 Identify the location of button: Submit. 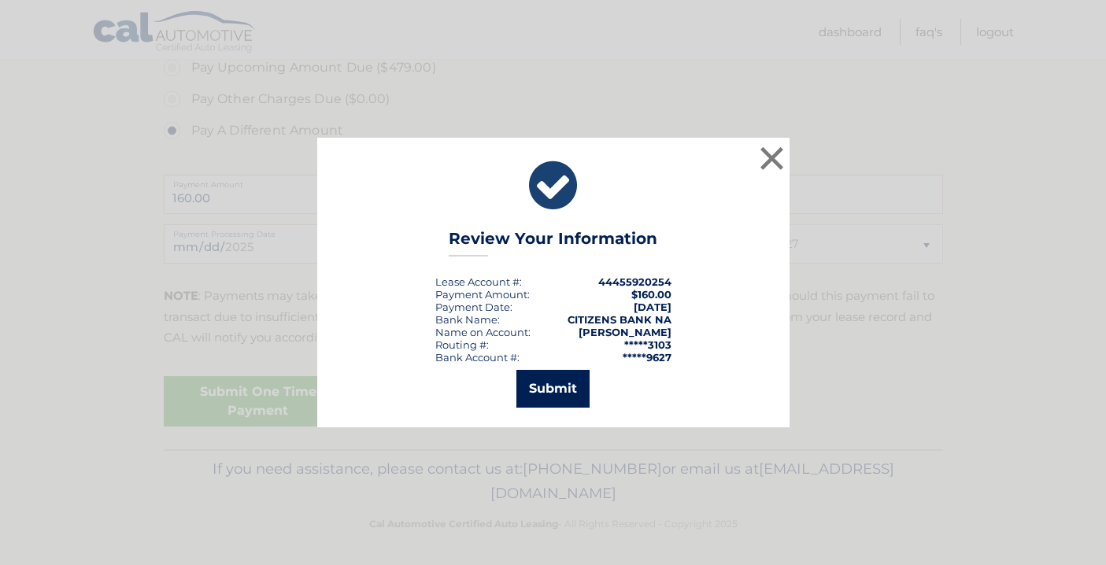
(553, 389).